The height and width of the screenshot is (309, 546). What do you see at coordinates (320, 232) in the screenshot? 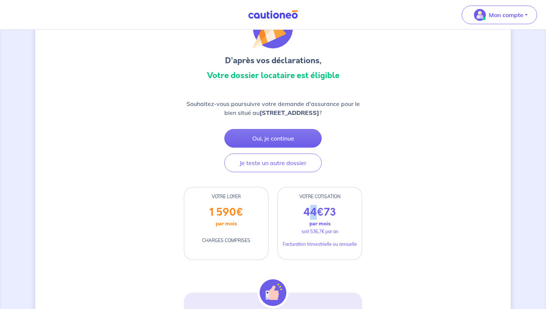
I see `p: soit 536,7€ par an` at bounding box center [320, 232].